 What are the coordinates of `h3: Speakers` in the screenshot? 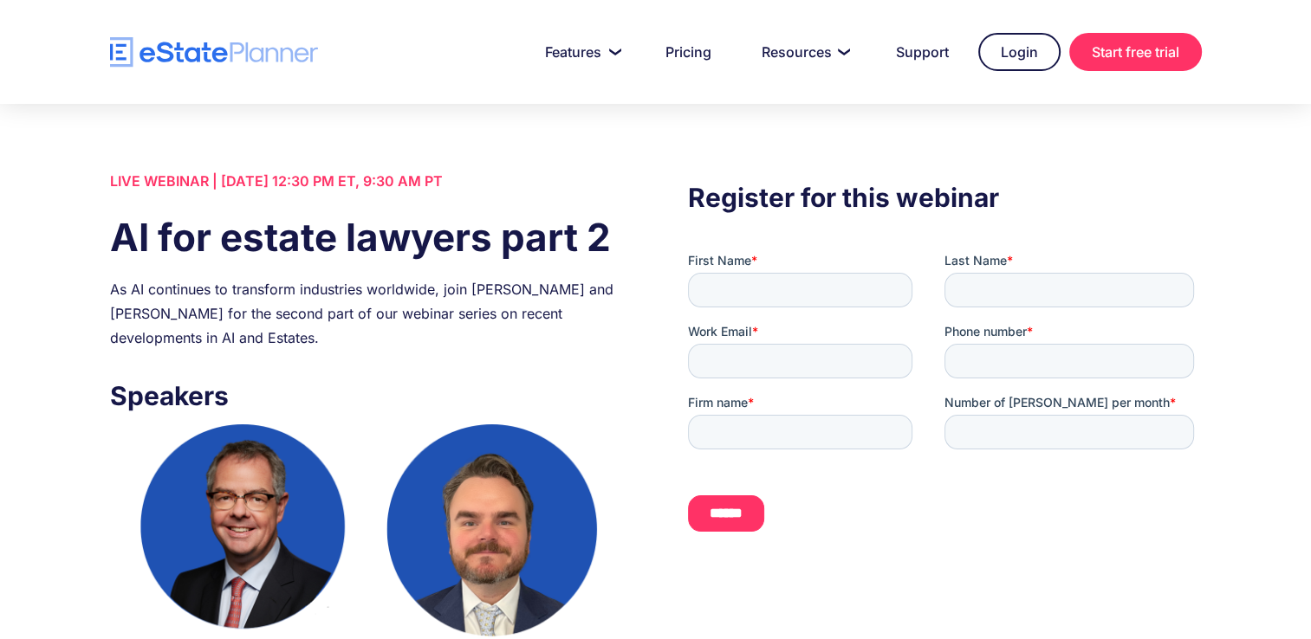 It's located at (366, 396).